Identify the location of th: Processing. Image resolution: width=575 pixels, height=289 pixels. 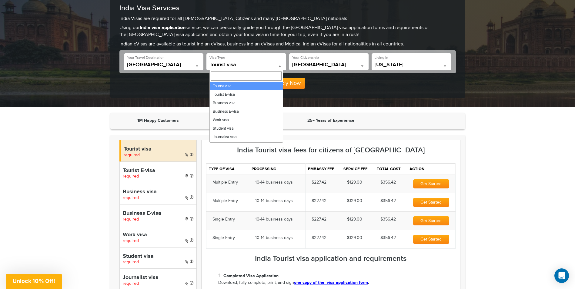
(277, 169).